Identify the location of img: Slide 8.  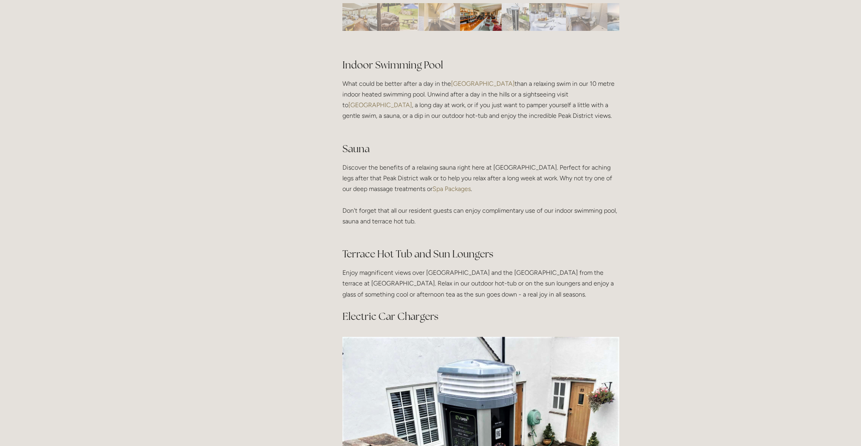
(626, 17).